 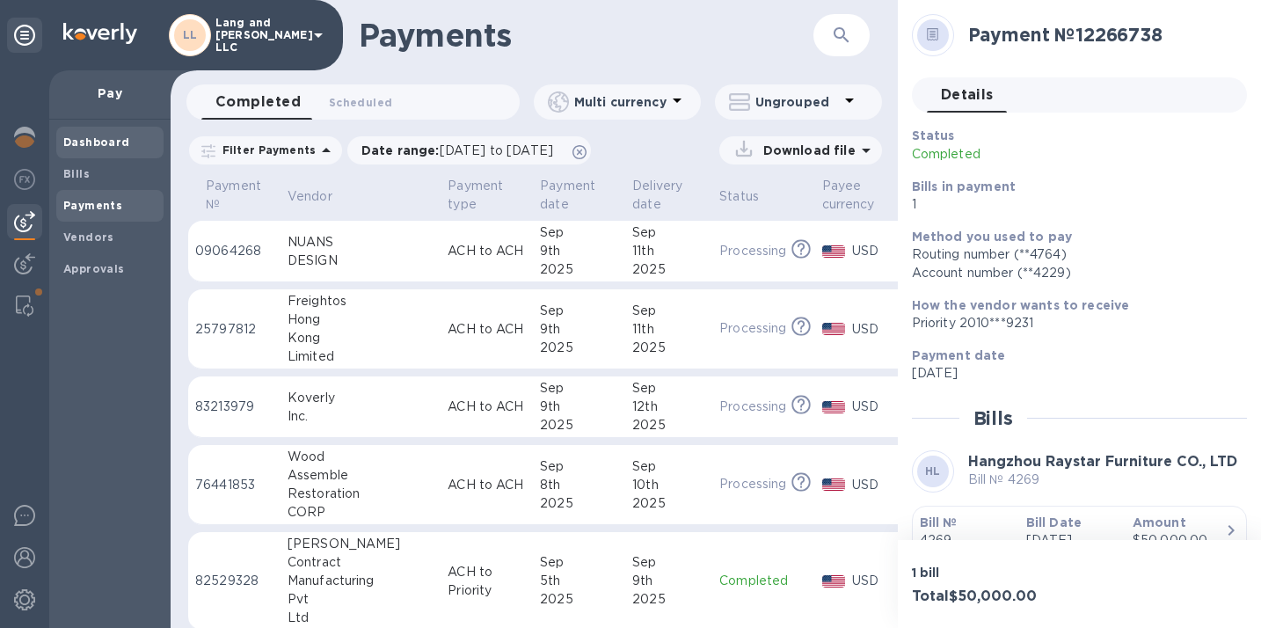 I want to click on div: Restoration, so click(x=360, y=493).